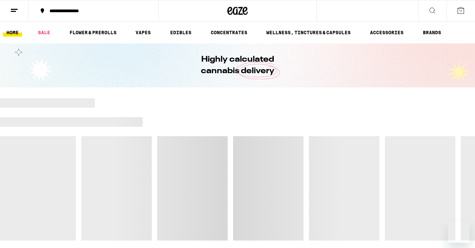 The height and width of the screenshot is (248, 475). What do you see at coordinates (44, 33) in the screenshot?
I see `a: SALE` at bounding box center [44, 33].